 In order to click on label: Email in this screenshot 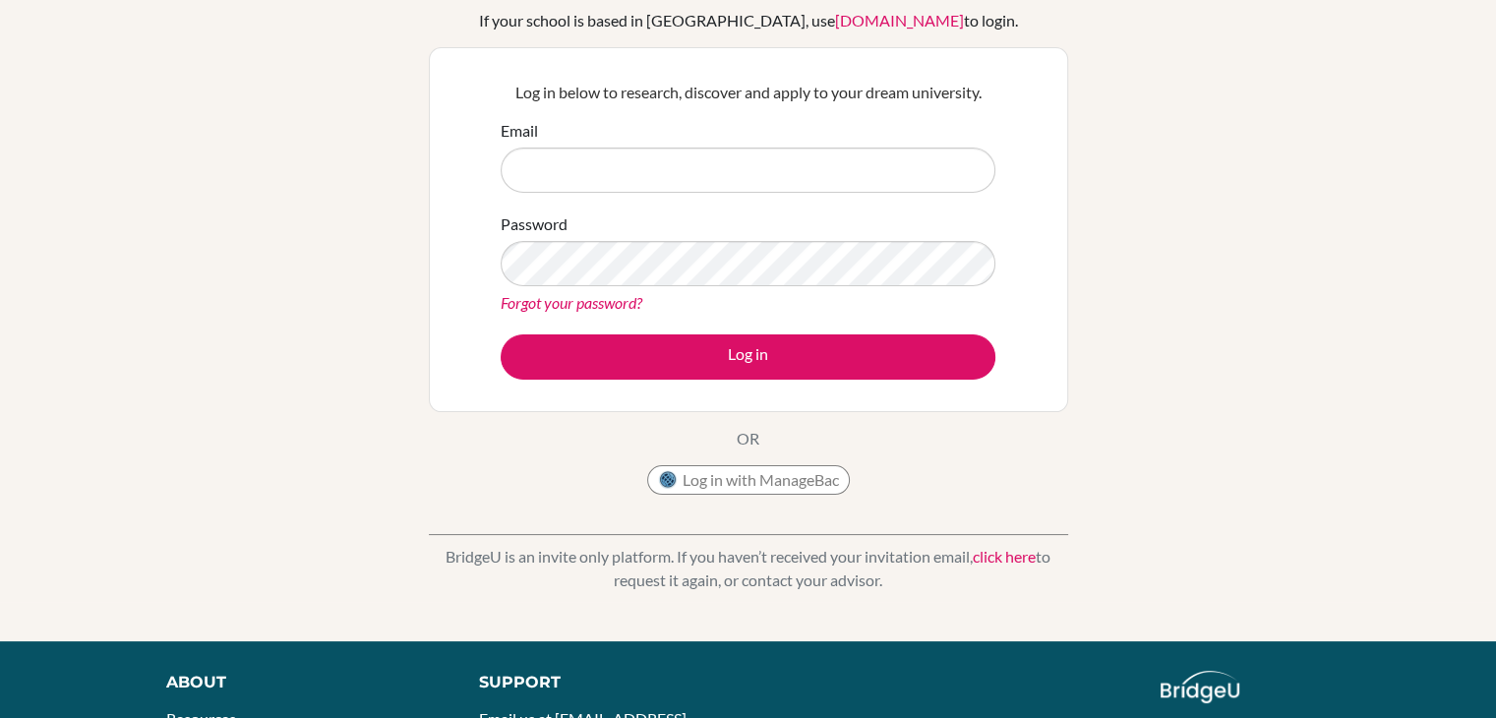, I will do `click(519, 131)`.